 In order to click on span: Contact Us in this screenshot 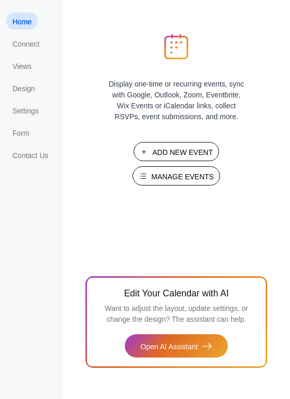, I will do `click(30, 156)`.